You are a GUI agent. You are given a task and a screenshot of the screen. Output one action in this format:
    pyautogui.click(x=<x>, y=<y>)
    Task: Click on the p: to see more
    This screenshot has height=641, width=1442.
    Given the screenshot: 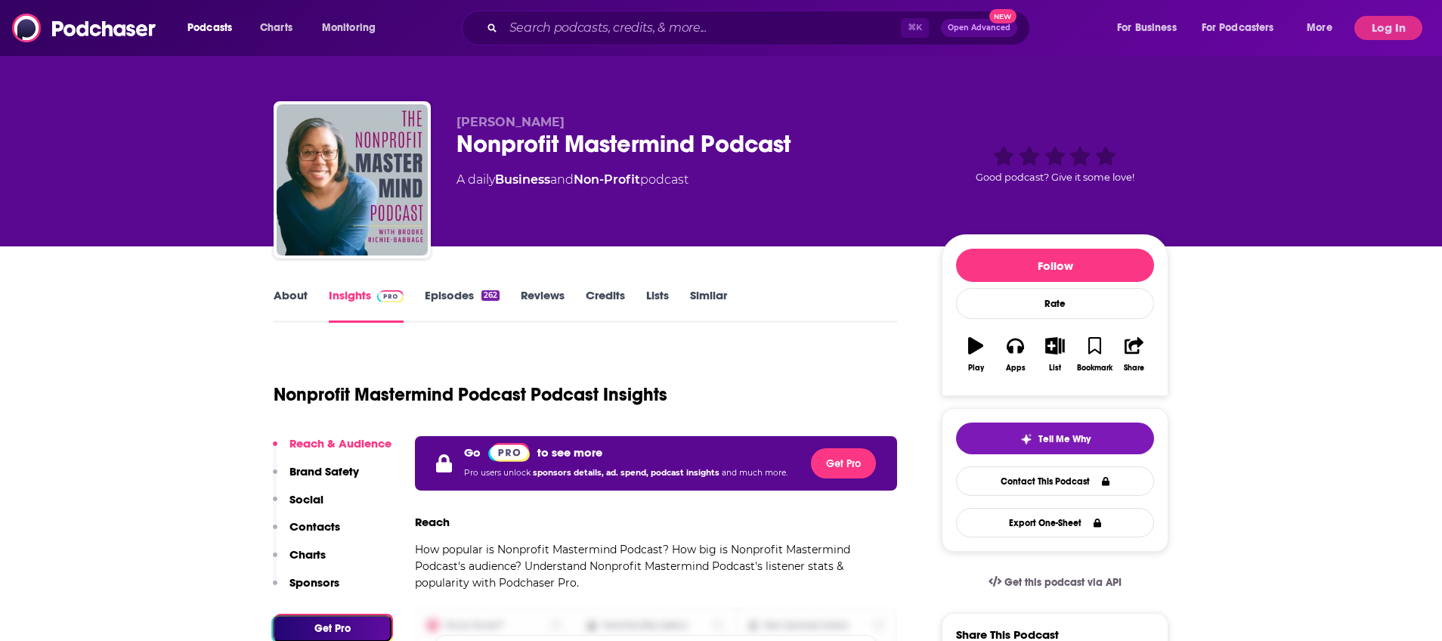 What is the action you would take?
    pyautogui.click(x=570, y=452)
    